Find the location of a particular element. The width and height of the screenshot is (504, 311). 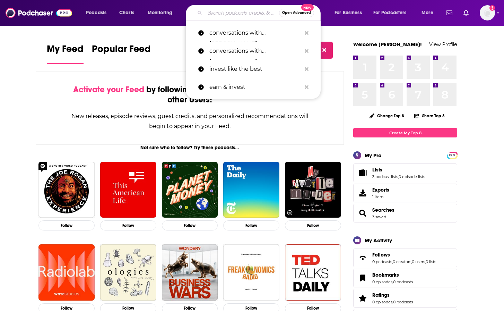

button: Change Top 8 is located at coordinates (387, 115).